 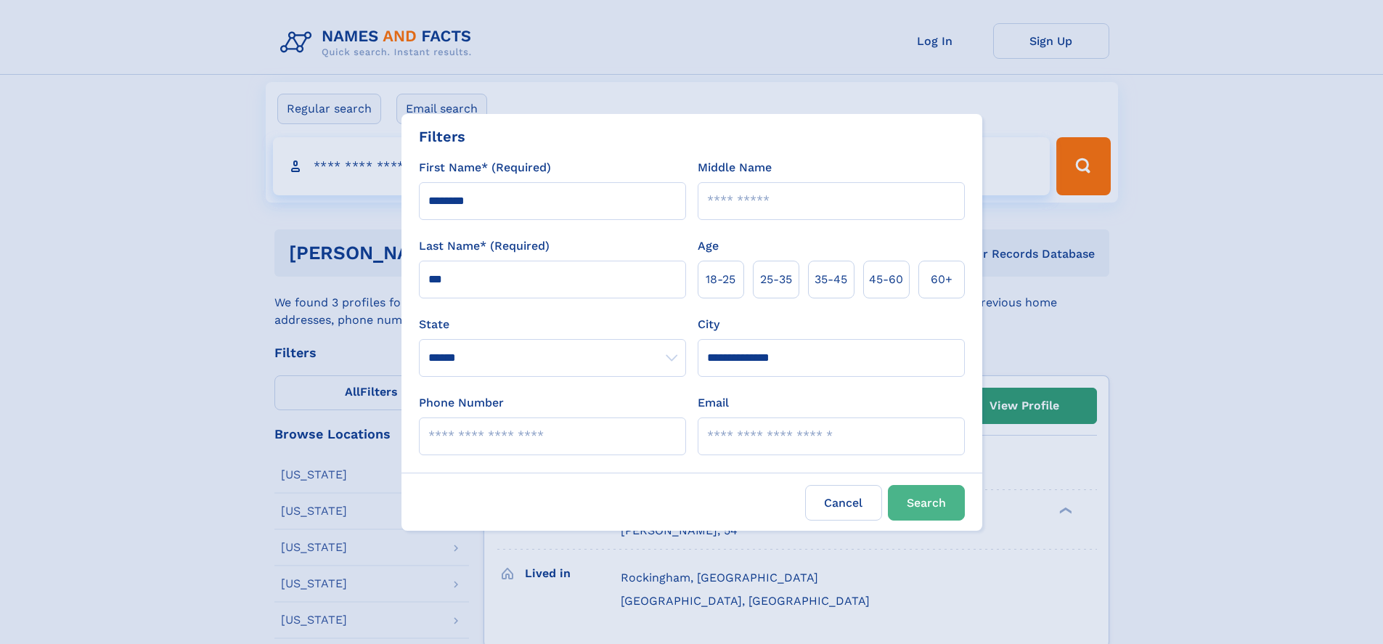 I want to click on label: City, so click(x=708, y=324).